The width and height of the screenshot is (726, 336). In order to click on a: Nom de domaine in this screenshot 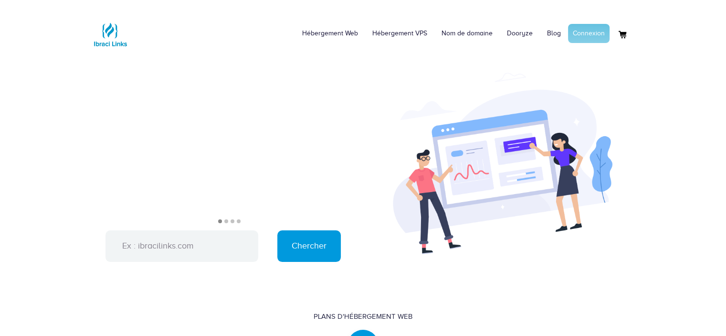, I will do `click(467, 33)`.